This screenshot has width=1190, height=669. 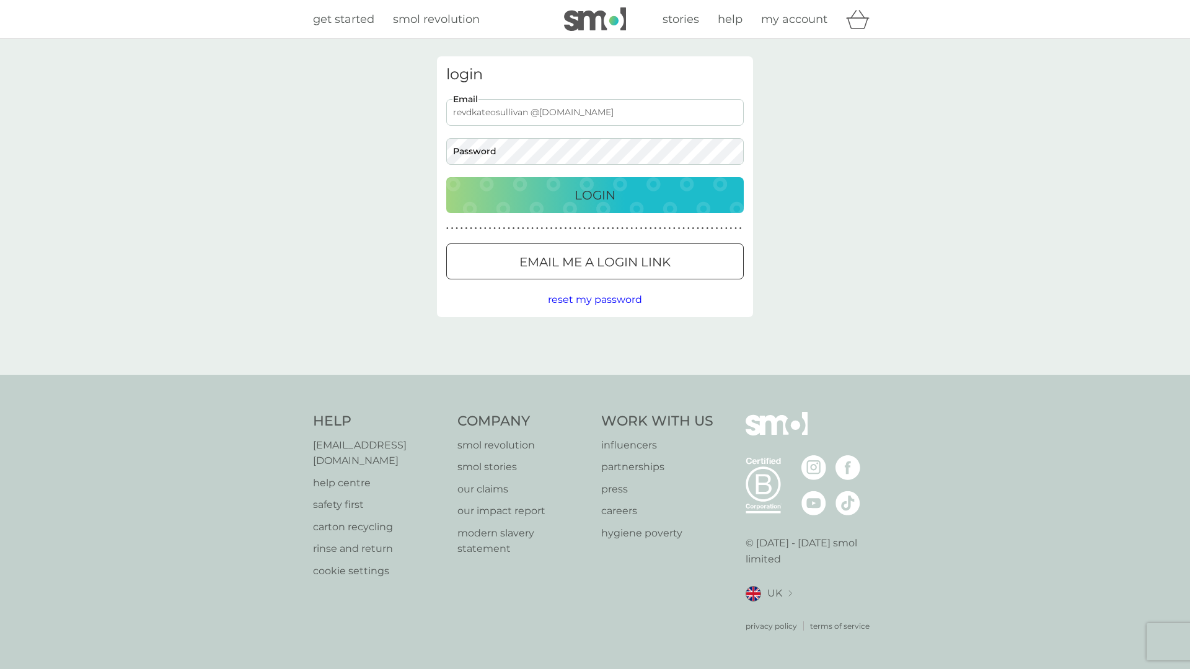 What do you see at coordinates (379, 484) in the screenshot?
I see `p: help centre` at bounding box center [379, 484].